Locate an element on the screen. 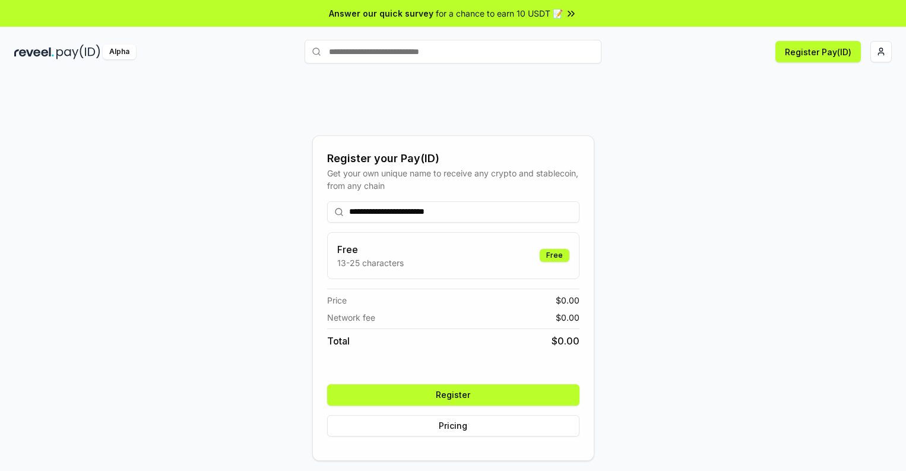 The height and width of the screenshot is (471, 906). div: Free is located at coordinates (554, 255).